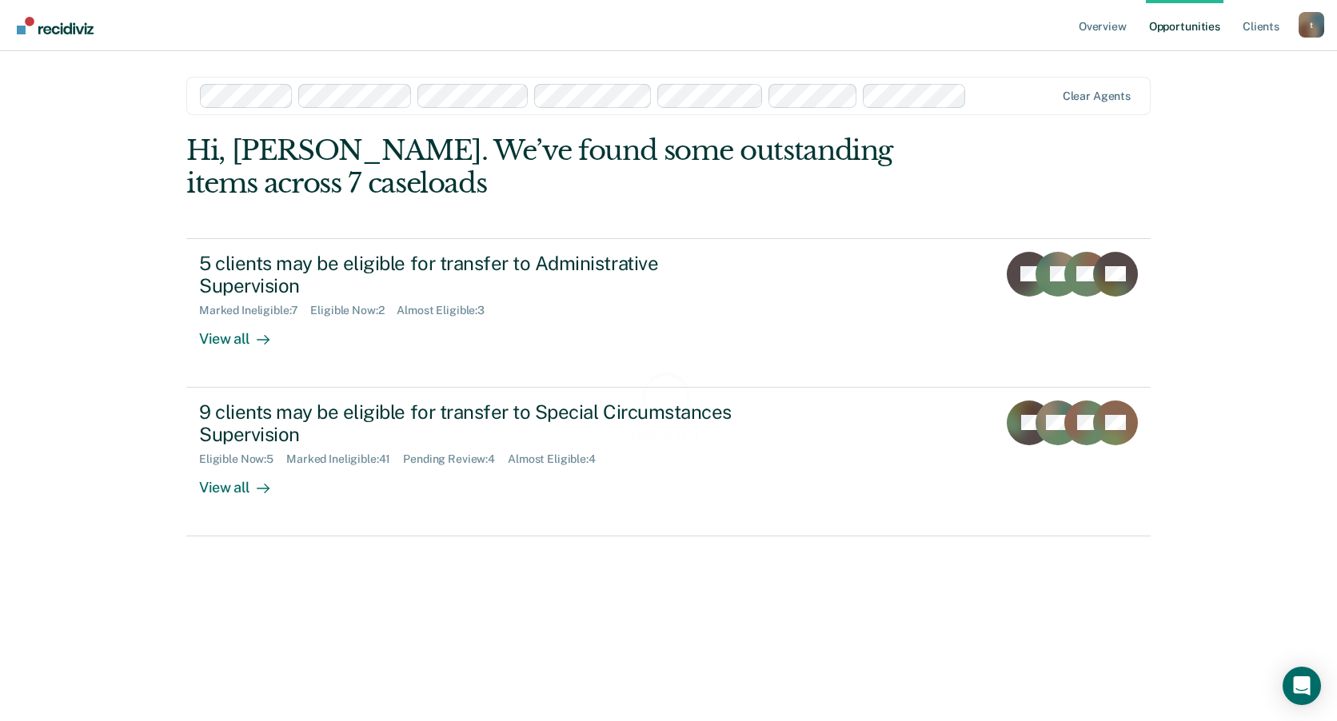 This screenshot has width=1337, height=721. Describe the element at coordinates (1302, 686) in the screenshot. I see `div: Open Intercom Messenger` at that location.